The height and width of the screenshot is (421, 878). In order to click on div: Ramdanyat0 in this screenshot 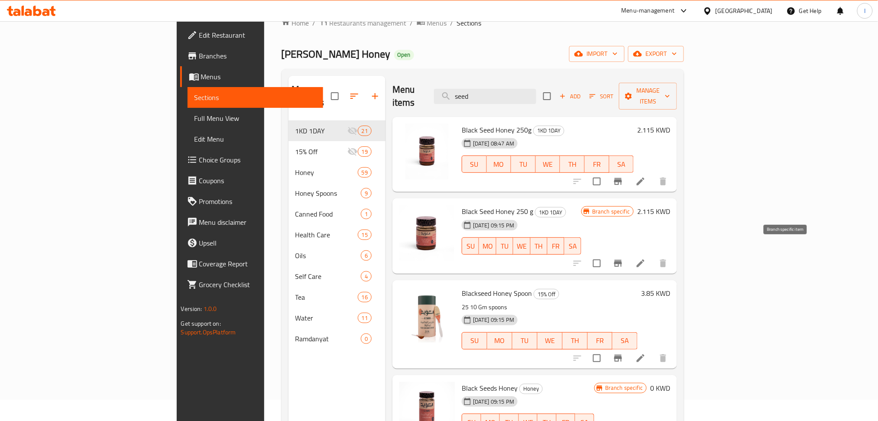, I will do `click(337, 339)`.